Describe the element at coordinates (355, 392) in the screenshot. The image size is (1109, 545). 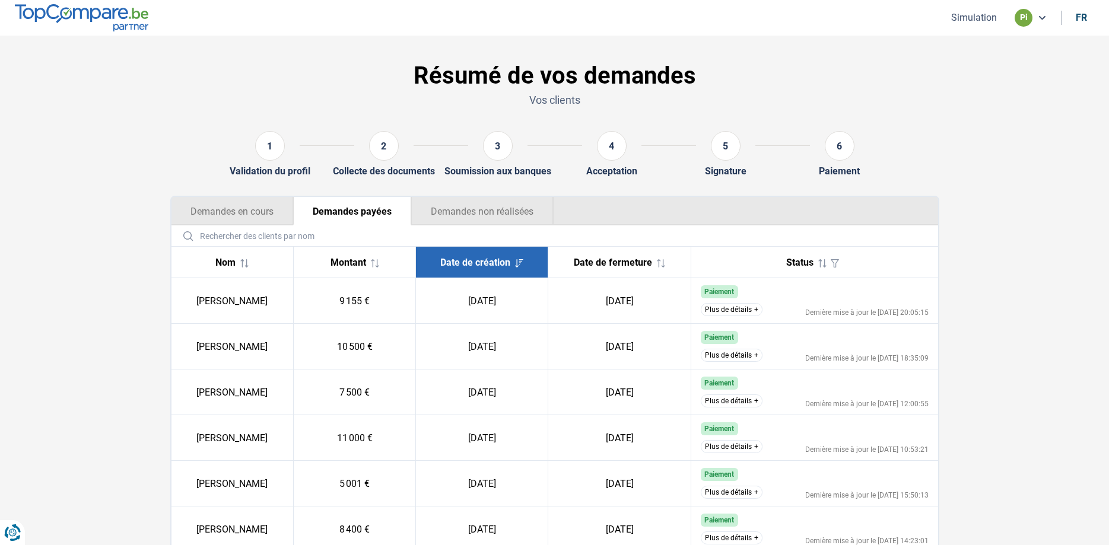
I see `td: 7 500 €` at that location.